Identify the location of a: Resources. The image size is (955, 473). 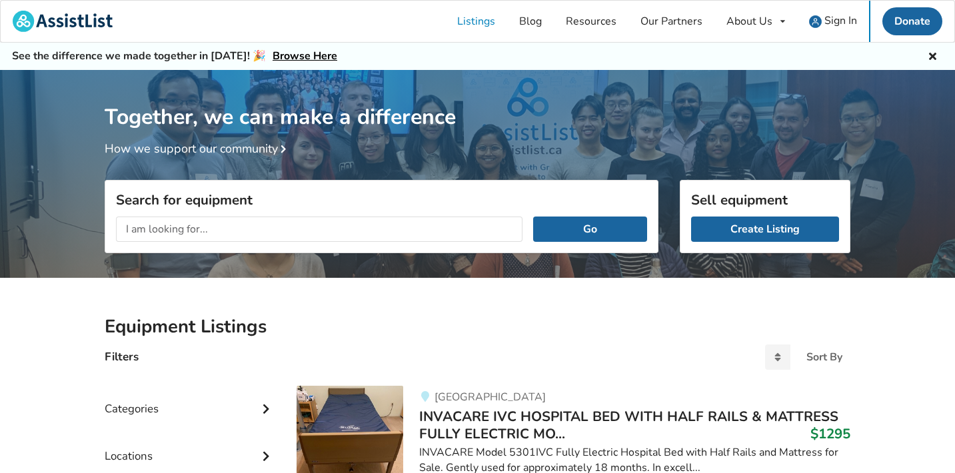
(591, 21).